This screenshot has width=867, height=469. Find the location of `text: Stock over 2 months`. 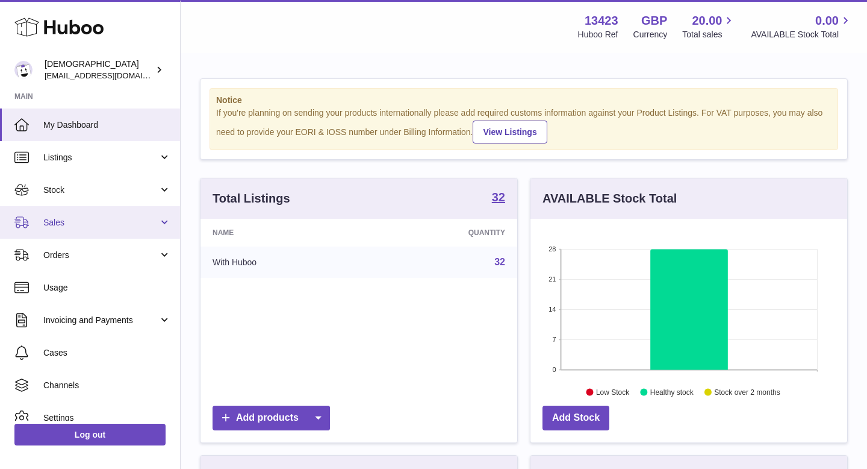

text: Stock over 2 months is located at coordinates (747, 391).